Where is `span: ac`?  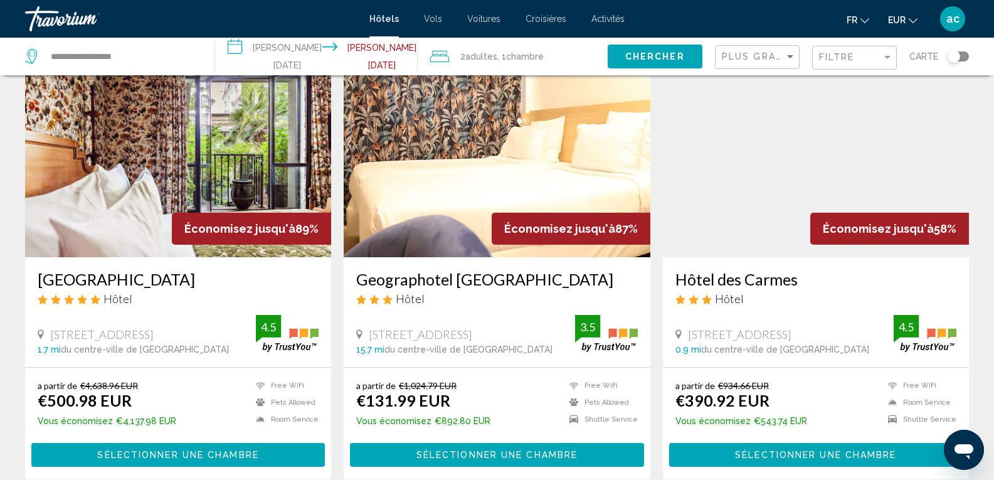 span: ac is located at coordinates (953, 19).